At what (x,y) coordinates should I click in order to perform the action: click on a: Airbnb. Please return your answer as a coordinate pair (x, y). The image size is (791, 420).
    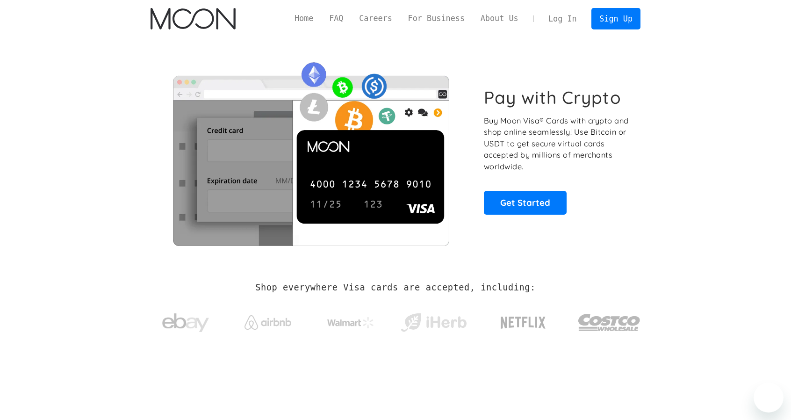
    Looking at the image, I should click on (268, 320).